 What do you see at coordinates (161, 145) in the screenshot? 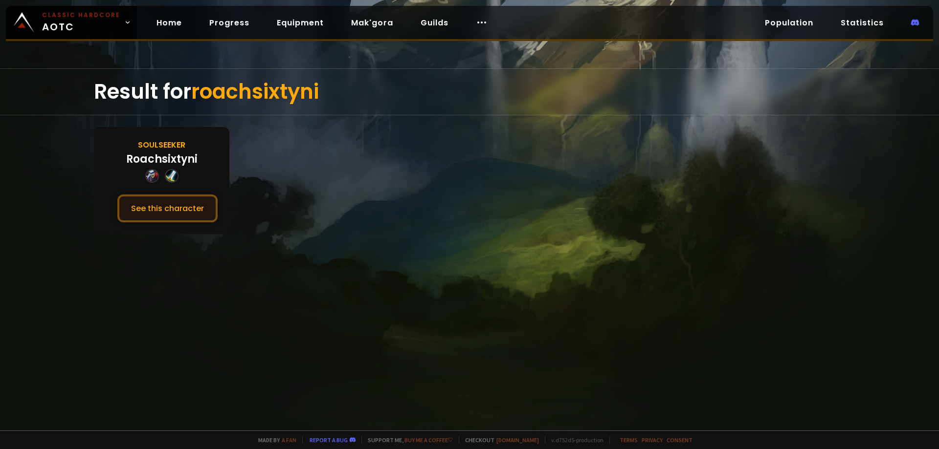
I see `div: Soulseeker` at bounding box center [161, 145].